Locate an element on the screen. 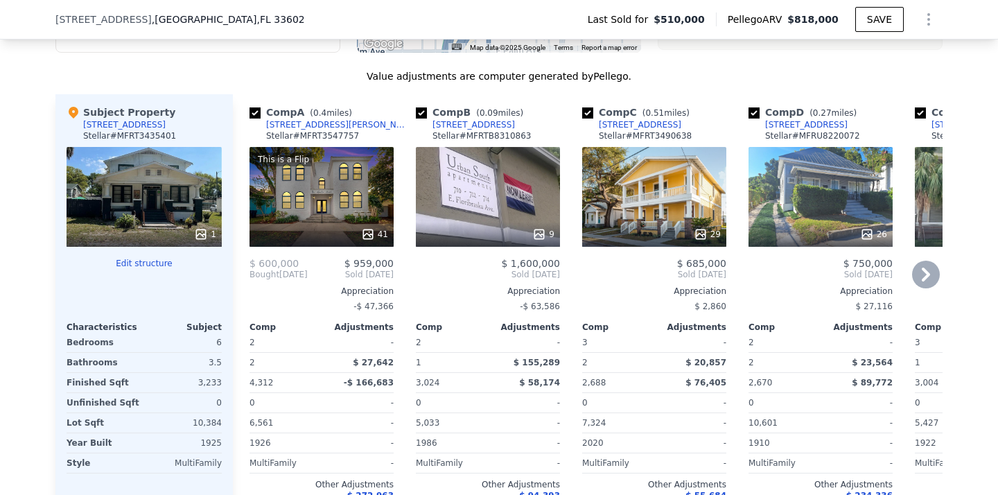 This screenshot has height=495, width=998. span: 0.09 is located at coordinates (488, 113).